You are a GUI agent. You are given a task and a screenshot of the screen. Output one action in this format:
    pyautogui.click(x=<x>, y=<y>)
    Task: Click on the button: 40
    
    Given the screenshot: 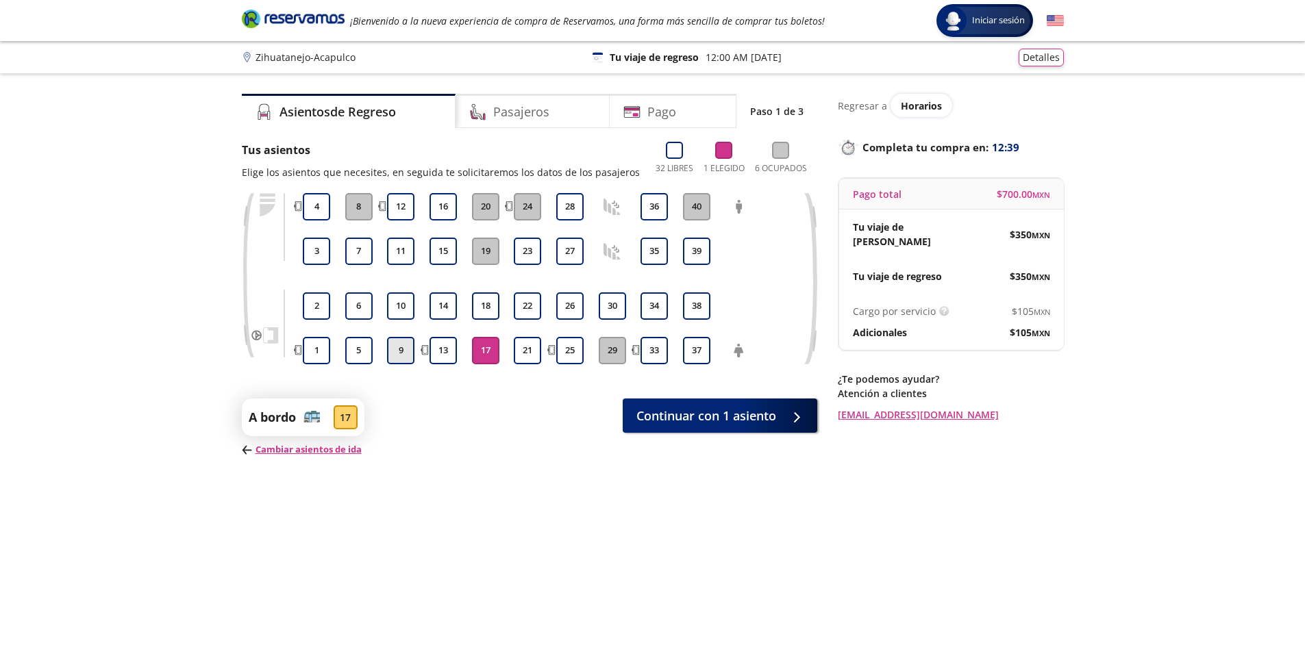 What is the action you would take?
    pyautogui.click(x=697, y=207)
    